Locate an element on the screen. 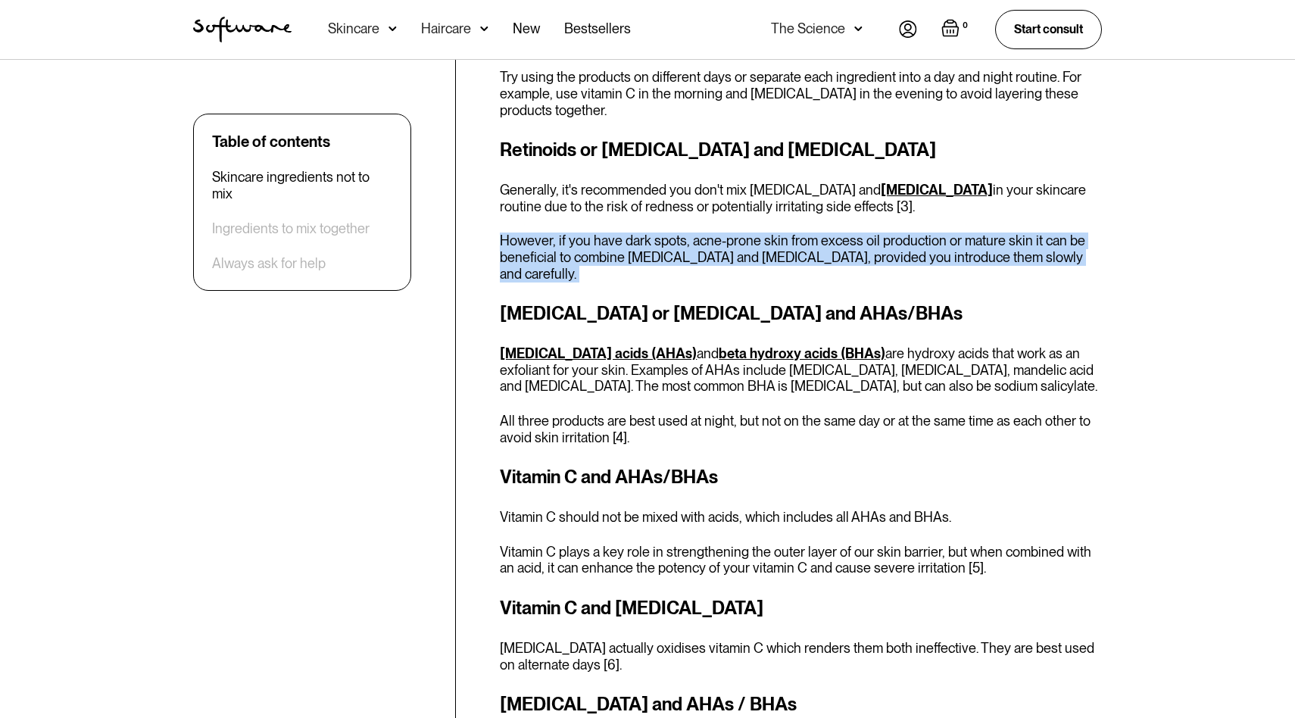  a: Ingredients to mix together is located at coordinates (291, 229).